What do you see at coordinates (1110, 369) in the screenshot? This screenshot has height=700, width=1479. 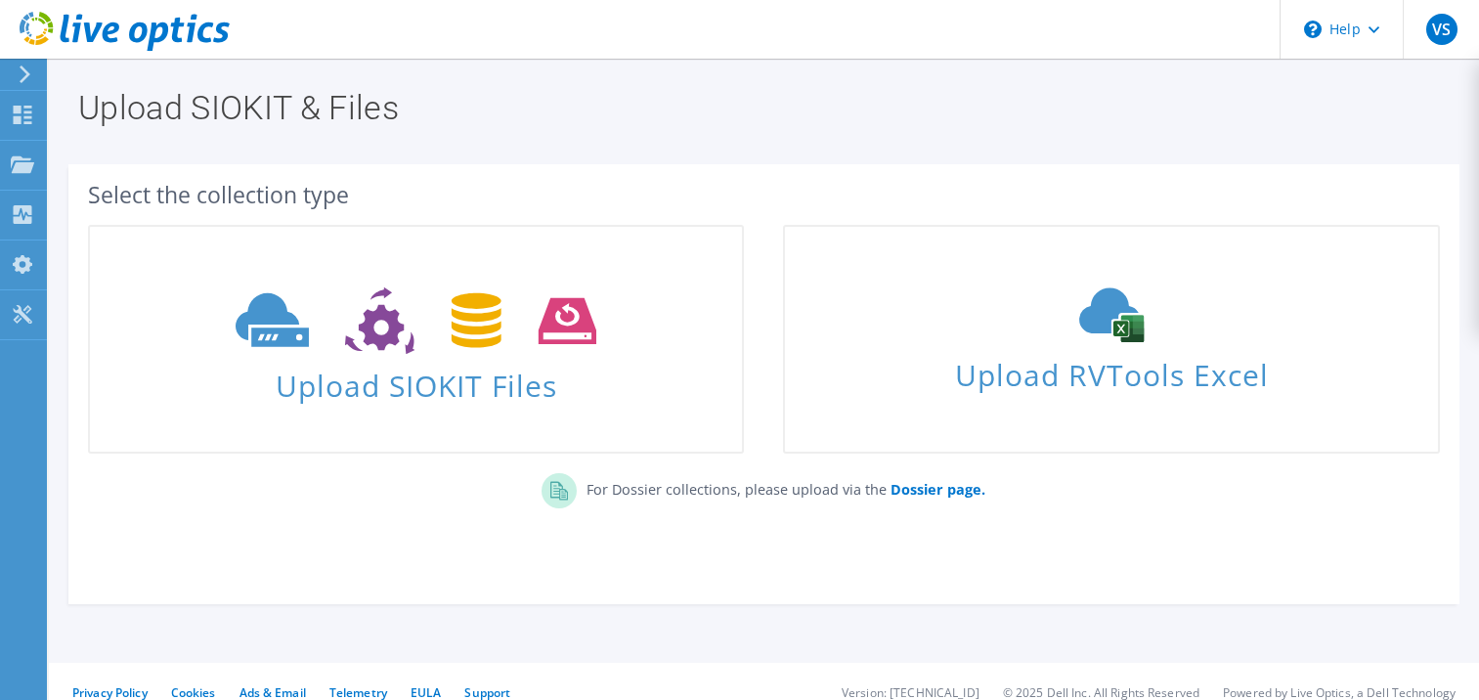 I see `span: Upload RVTools Excel` at bounding box center [1110, 369].